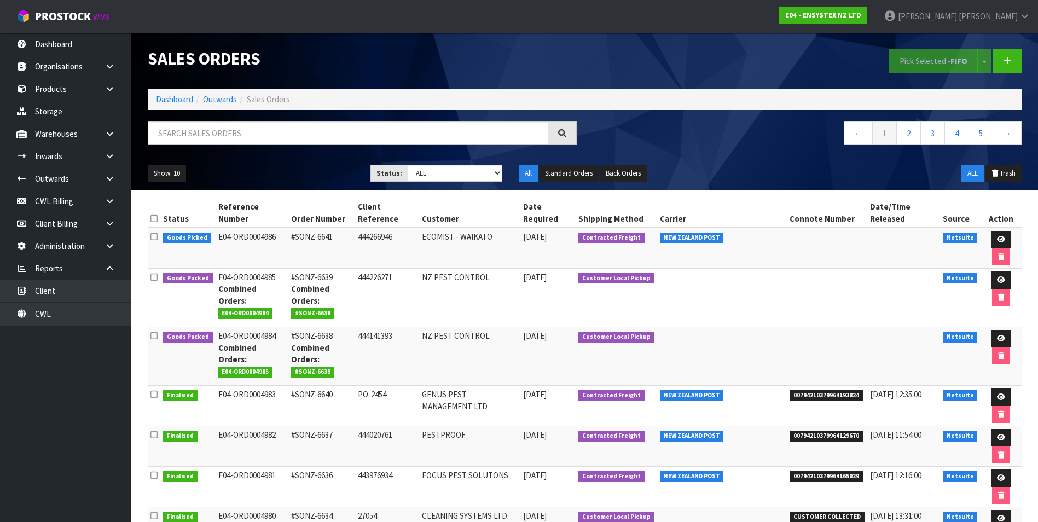  I want to click on a: 1, so click(884, 133).